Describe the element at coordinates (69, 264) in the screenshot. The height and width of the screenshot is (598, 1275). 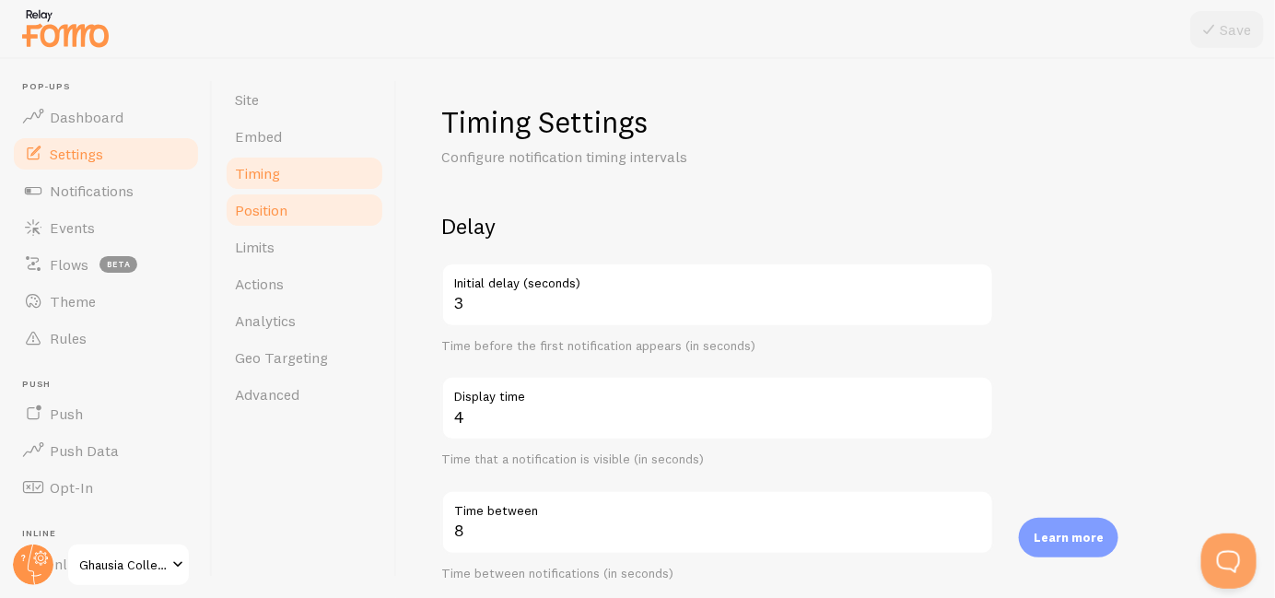
I see `span: Flows` at that location.